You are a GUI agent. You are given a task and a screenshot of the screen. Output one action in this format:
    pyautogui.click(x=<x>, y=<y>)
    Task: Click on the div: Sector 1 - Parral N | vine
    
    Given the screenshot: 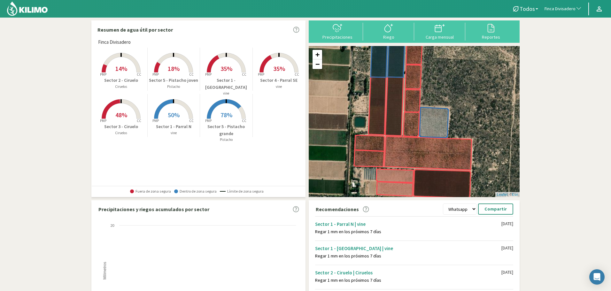 What is the action you would take?
    pyautogui.click(x=408, y=224)
    